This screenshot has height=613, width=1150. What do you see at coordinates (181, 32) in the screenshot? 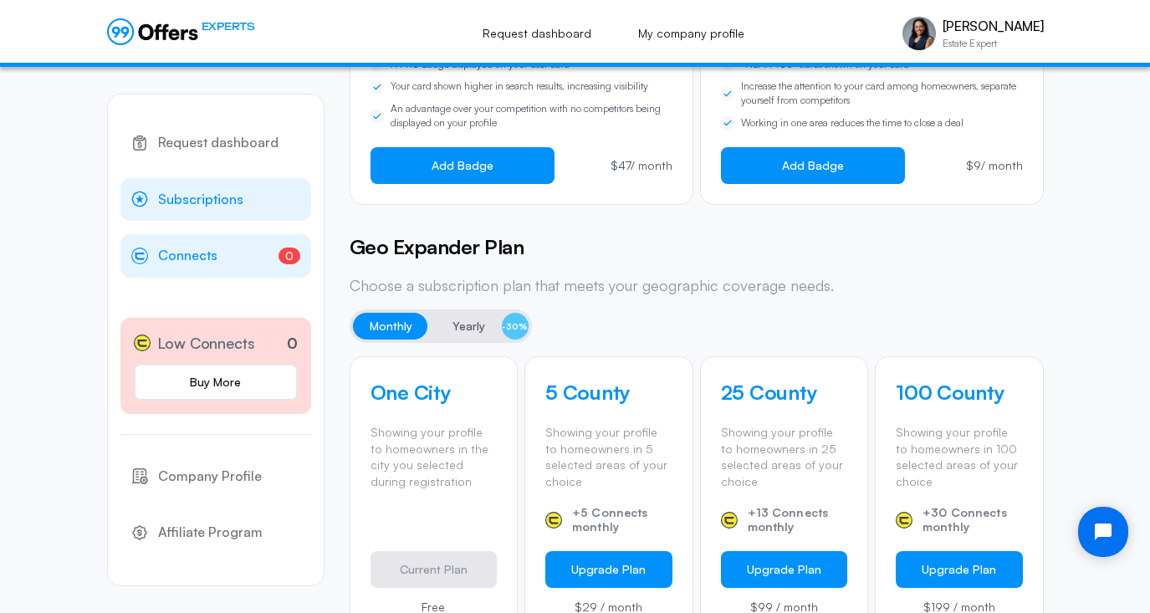
I see `a: EXPERTS` at bounding box center [181, 32].